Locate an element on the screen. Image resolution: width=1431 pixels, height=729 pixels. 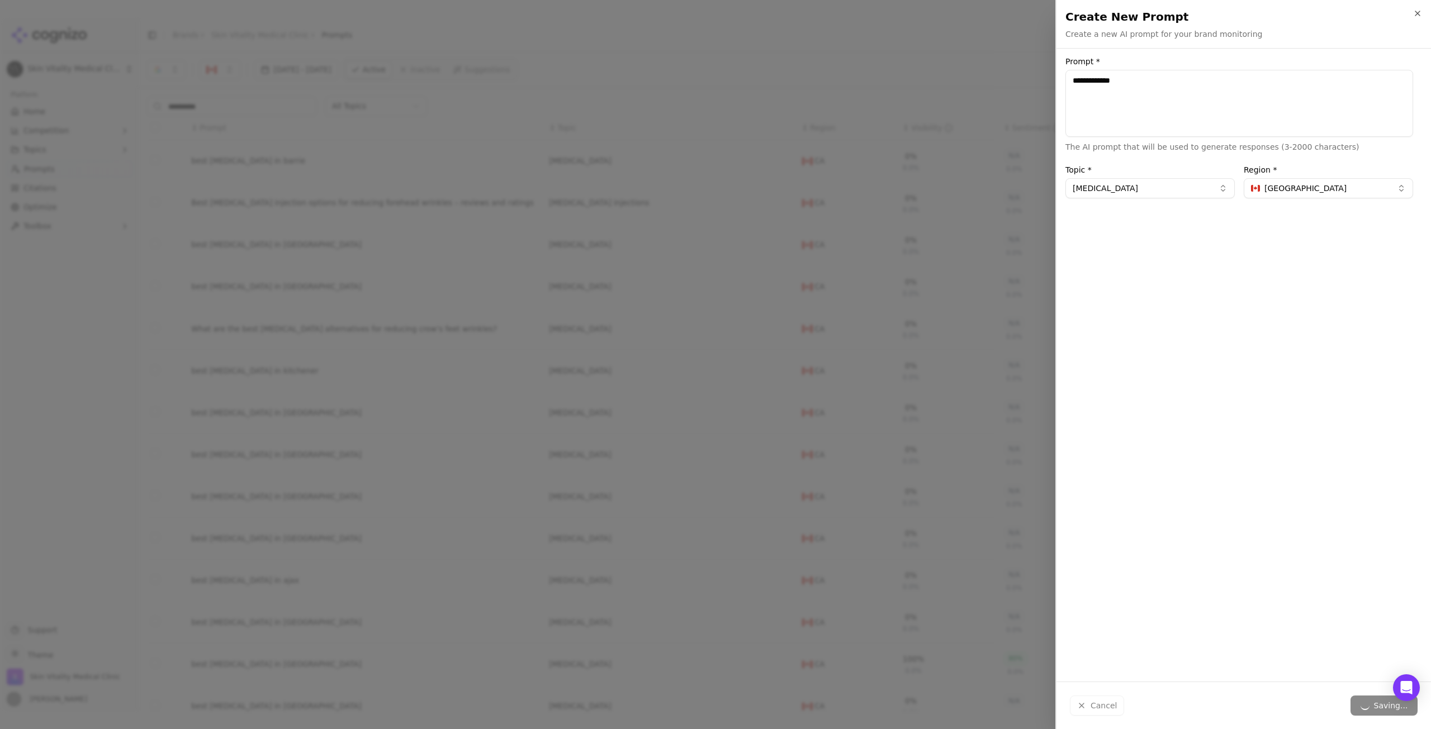
p: Create a new AI prompt for your brand monitoring is located at coordinates (1164, 34).